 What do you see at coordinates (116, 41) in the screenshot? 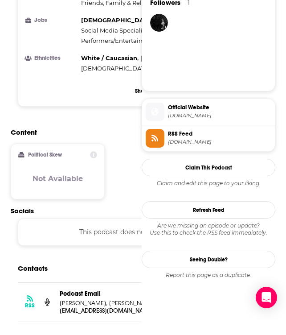
I see `span: Performers/Entertainers` at bounding box center [116, 41].